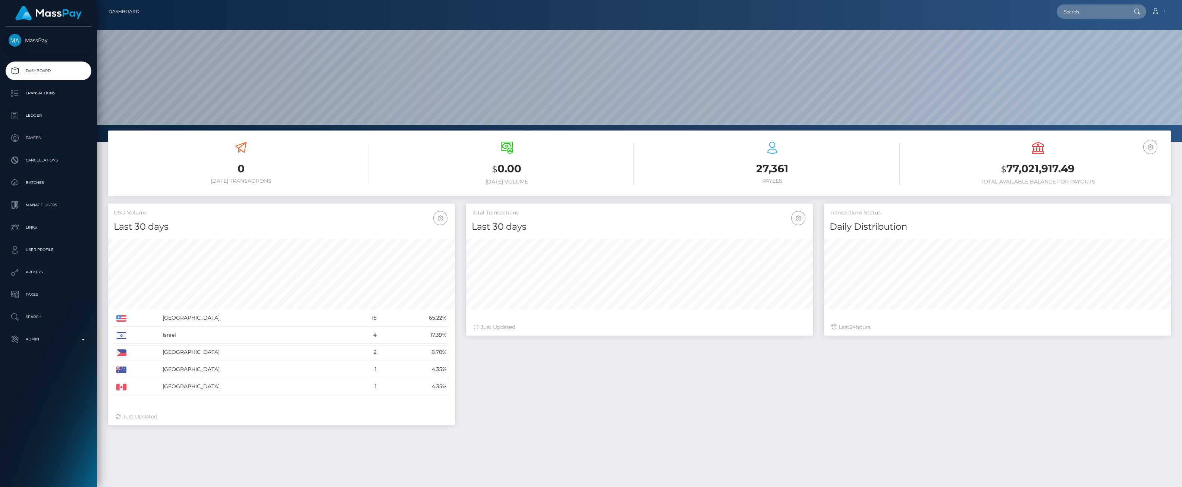 The width and height of the screenshot is (1182, 487). I want to click on h3: 27,361, so click(773, 169).